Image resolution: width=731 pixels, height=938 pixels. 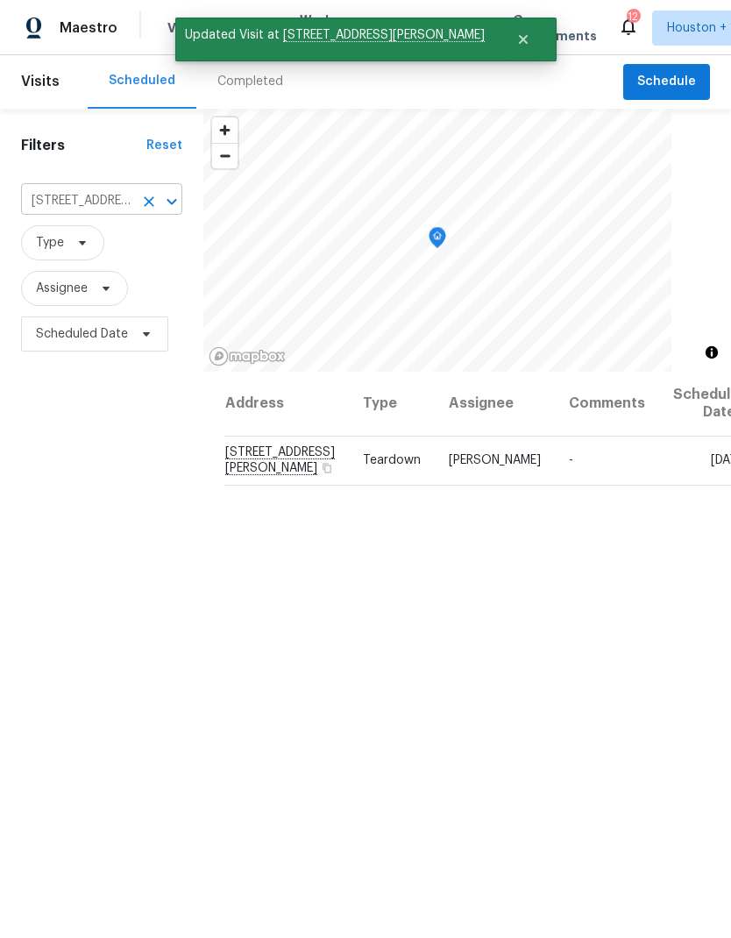 What do you see at coordinates (335, 35) in the screenshot?
I see `span: Updated Visit at` at bounding box center [335, 35].